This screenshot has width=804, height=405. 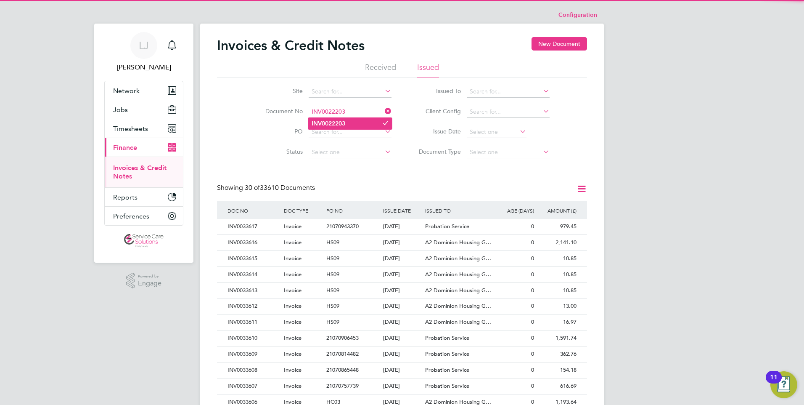 I want to click on li: Configuration, so click(x=578, y=15).